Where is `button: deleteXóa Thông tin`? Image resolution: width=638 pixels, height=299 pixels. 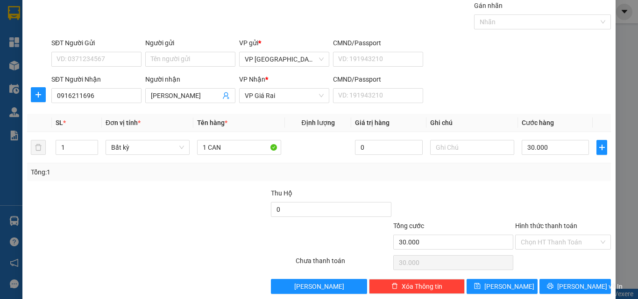
button: deleteXóa Thông tin is located at coordinates (416, 287).